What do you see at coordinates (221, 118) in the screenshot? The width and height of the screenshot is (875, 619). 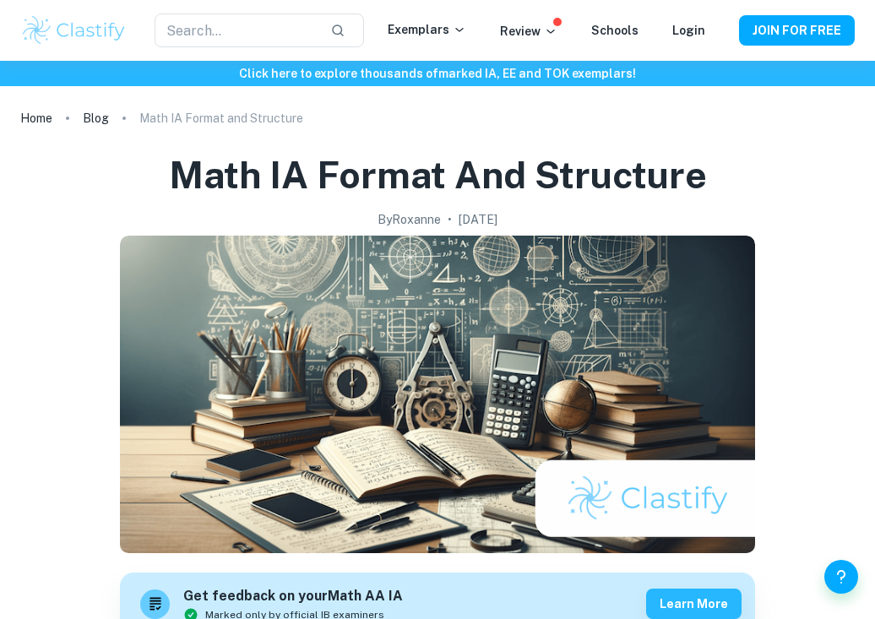 I see `p: Math IA Format and Structure` at bounding box center [221, 118].